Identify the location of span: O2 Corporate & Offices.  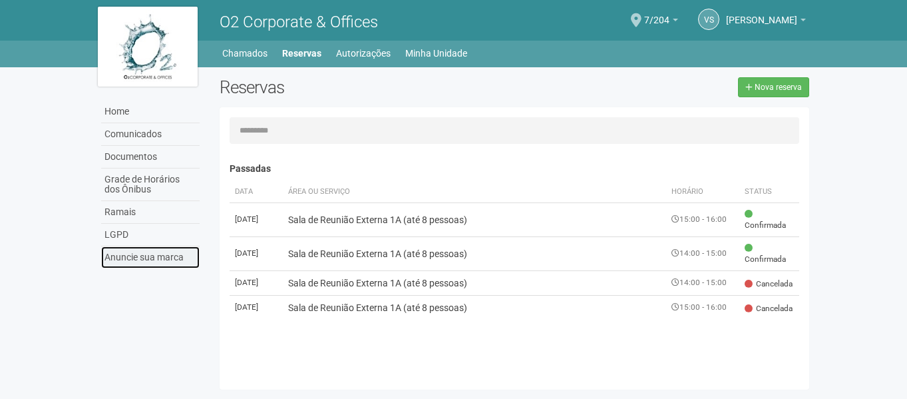
(299, 22).